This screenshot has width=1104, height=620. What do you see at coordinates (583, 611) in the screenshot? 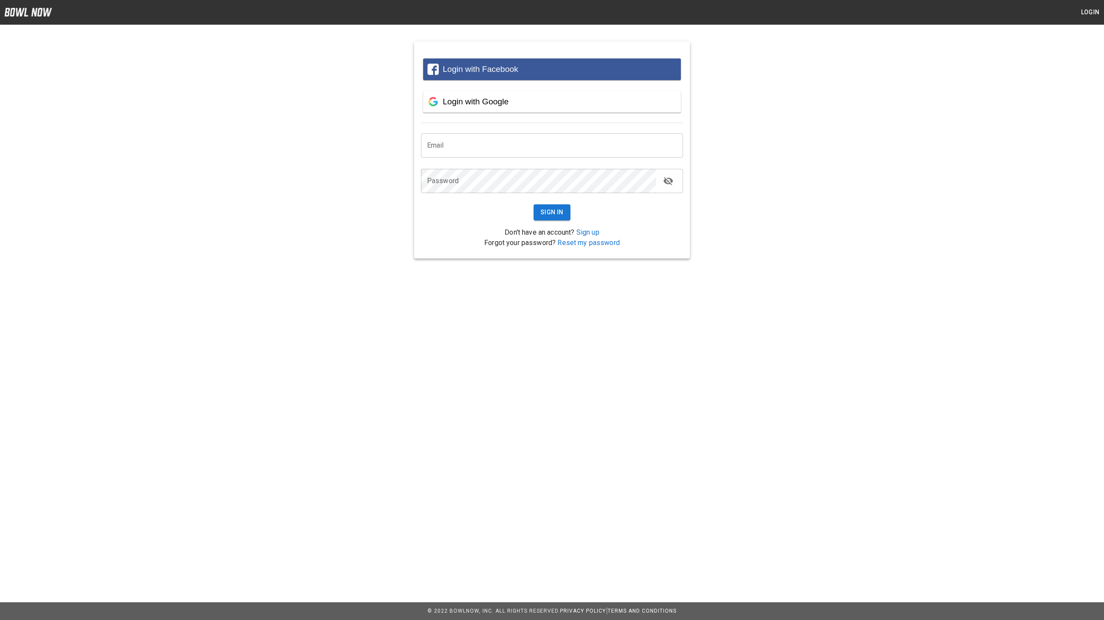
I see `a: Privacy Policy` at bounding box center [583, 611].